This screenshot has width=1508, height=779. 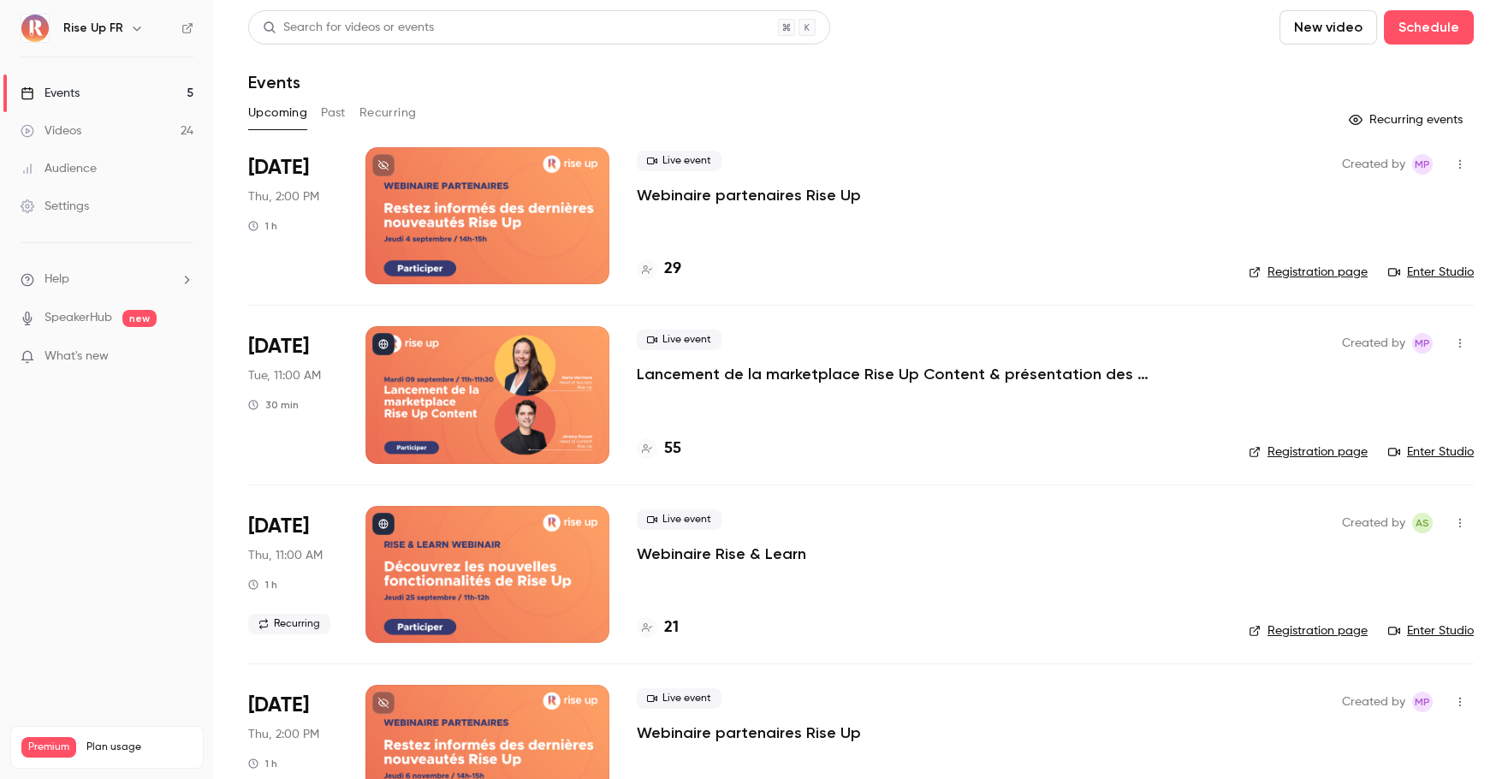 What do you see at coordinates (659, 448) in the screenshot?
I see `a: 55` at bounding box center [659, 448].